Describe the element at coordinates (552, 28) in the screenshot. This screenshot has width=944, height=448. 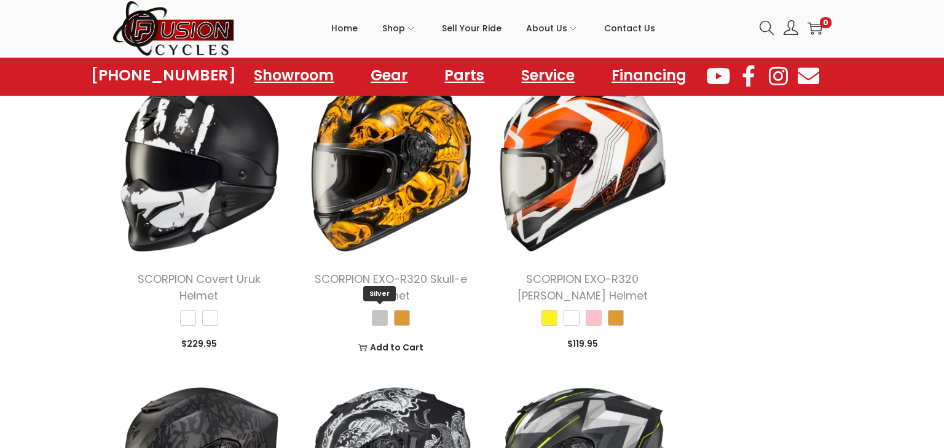
I see `a: About Us` at that location.